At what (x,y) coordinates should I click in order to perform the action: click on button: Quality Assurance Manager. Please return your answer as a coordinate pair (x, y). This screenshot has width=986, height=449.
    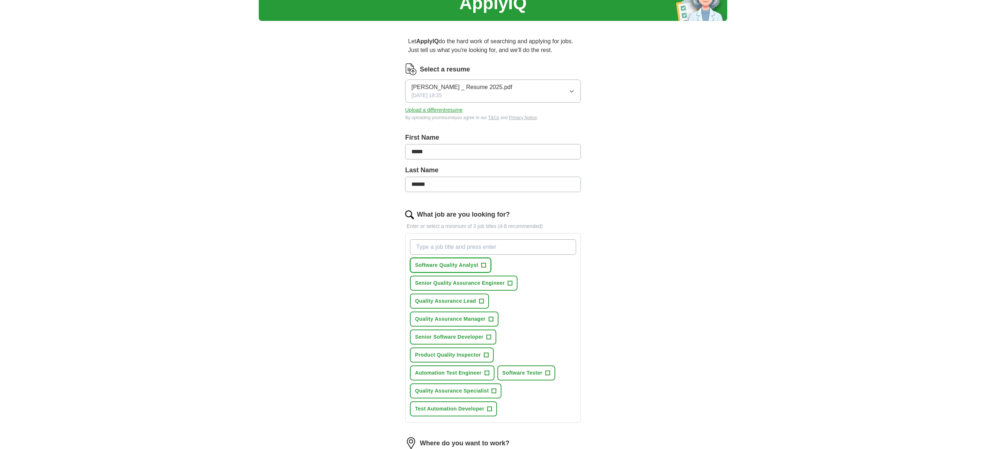
    Looking at the image, I should click on (454, 319).